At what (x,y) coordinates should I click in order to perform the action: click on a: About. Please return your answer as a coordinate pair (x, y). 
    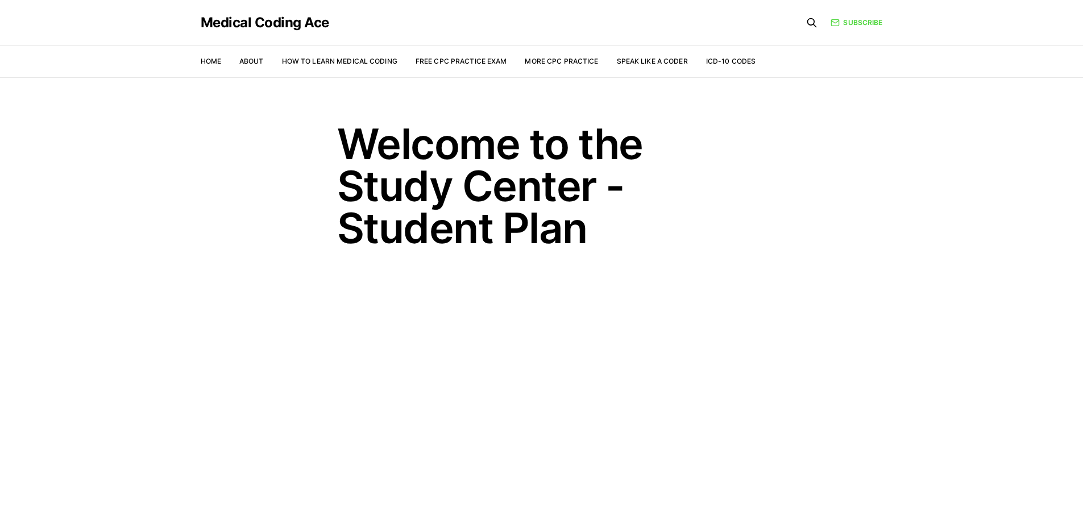
    Looking at the image, I should click on (251, 61).